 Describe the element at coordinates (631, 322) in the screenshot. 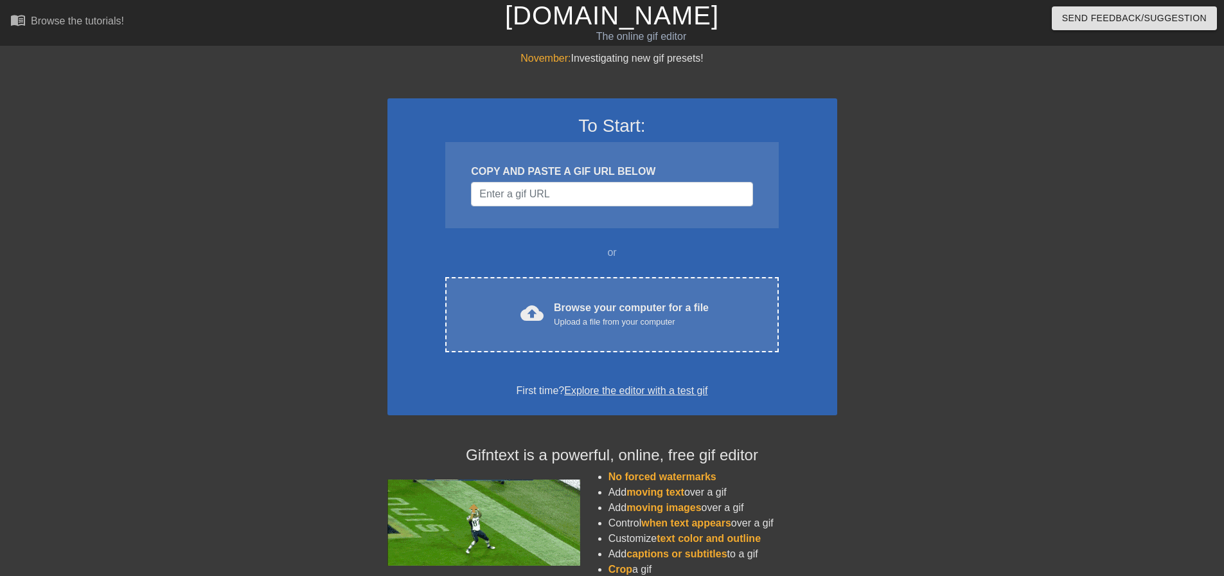

I see `div: Upload a file from your computer` at that location.